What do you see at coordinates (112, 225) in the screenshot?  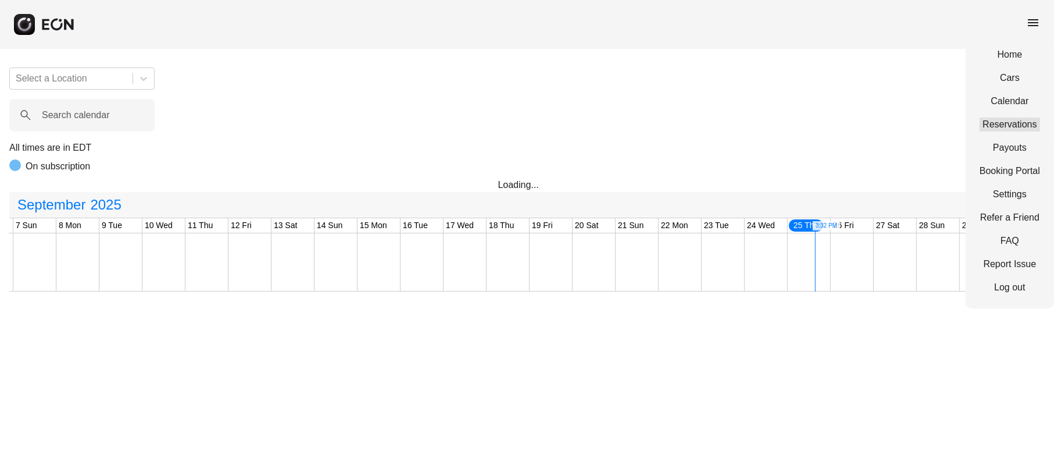 I see `div: 9 Tue` at bounding box center [112, 225].